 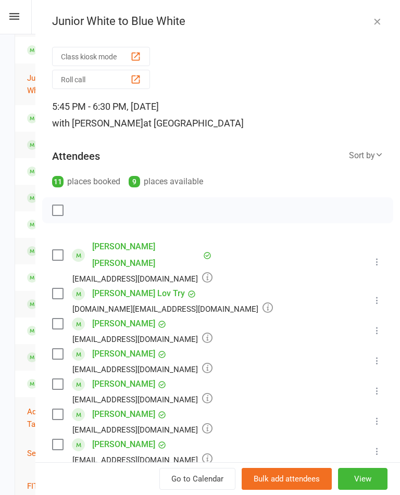 What do you see at coordinates (67, 418) in the screenshot?
I see `button: Advanced Junior Taekwondo` at bounding box center [67, 418].